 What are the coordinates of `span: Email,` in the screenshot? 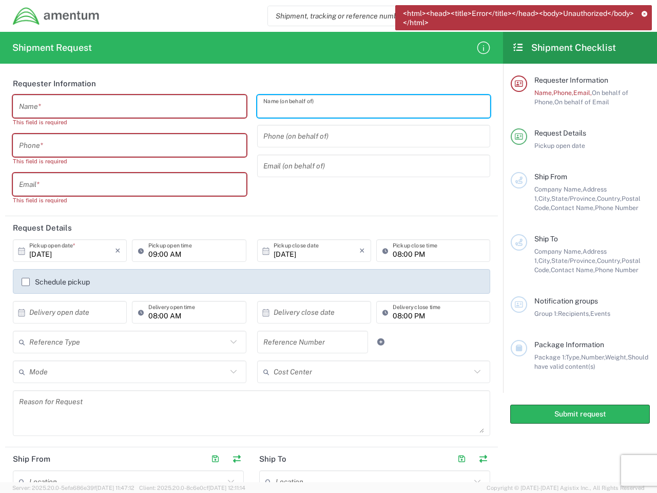 It's located at (583, 92).